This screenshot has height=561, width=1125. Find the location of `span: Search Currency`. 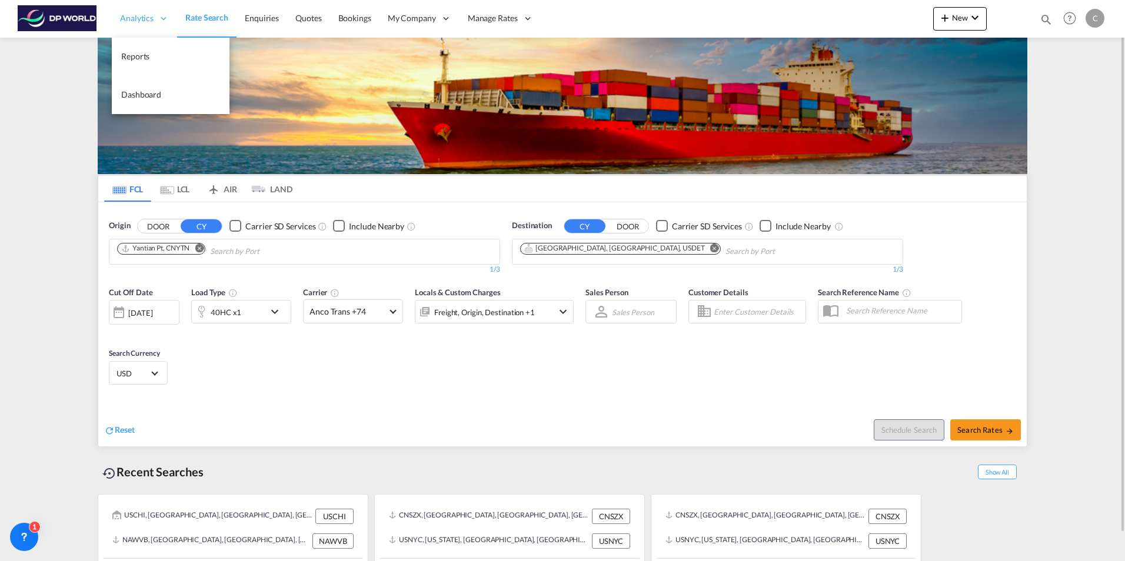

span: Search Currency is located at coordinates (134, 353).